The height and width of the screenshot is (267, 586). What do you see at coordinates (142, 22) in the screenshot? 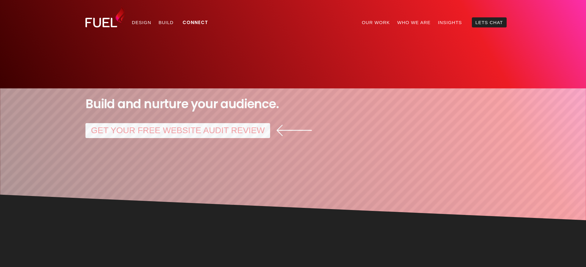
I see `a: Design` at bounding box center [142, 22].